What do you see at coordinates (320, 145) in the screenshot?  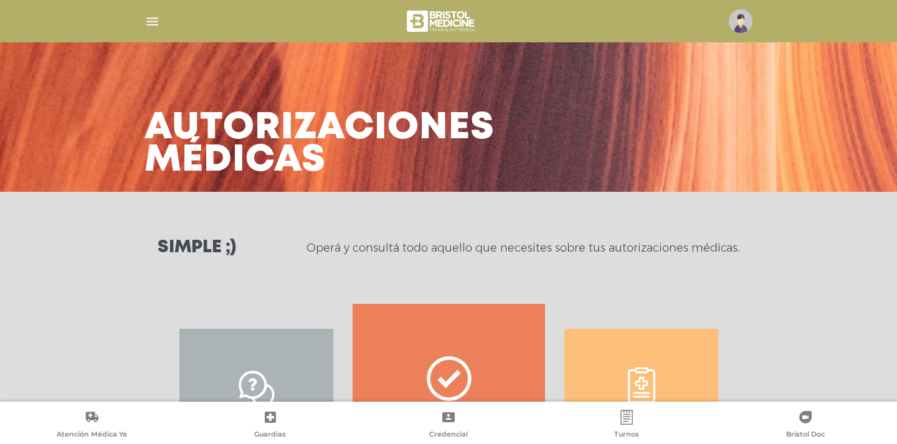 I see `h3: Autorizaciones médicas` at bounding box center [320, 145].